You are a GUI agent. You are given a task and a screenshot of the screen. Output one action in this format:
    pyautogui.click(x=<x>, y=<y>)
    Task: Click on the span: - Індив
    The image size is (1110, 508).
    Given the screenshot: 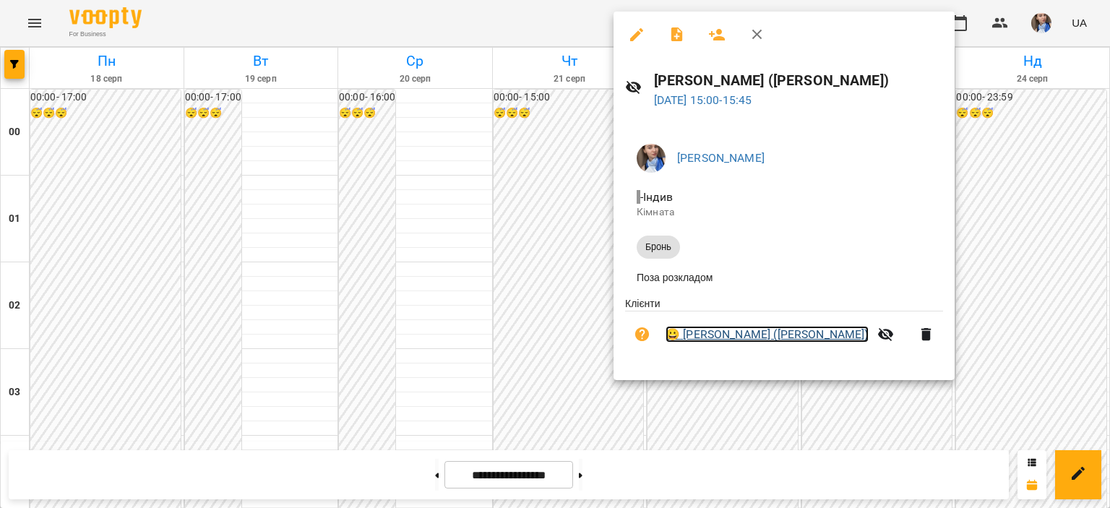 What is the action you would take?
    pyautogui.click(x=656, y=197)
    